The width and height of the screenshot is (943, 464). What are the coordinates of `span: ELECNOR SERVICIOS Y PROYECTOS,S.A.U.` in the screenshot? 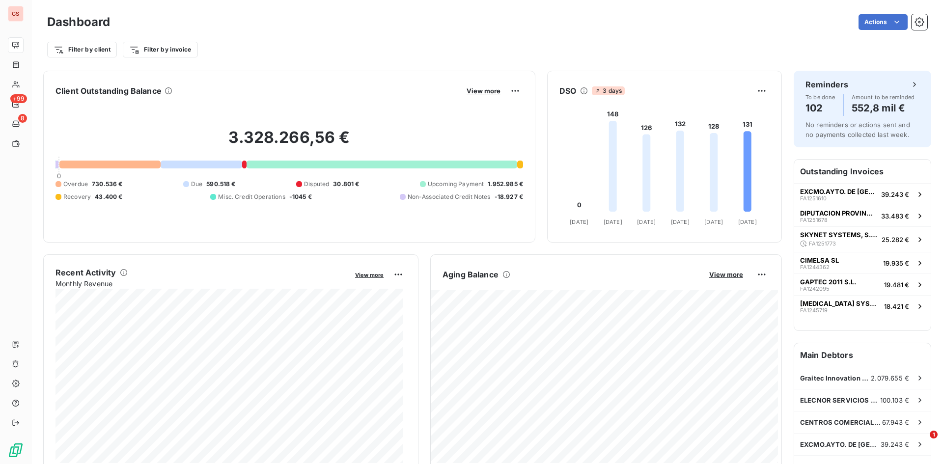 It's located at (840, 400).